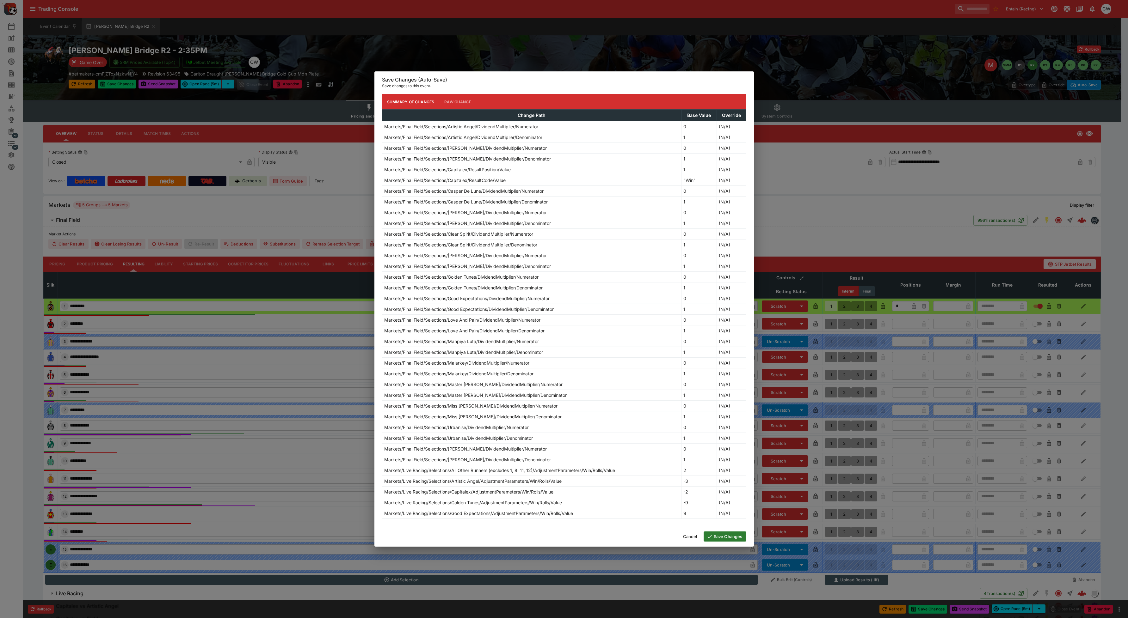 This screenshot has width=1128, height=618. What do you see at coordinates (464, 191) in the screenshot?
I see `p: Markets/Final Field/Selections/Casper De Lune/DividendMultiplier/Numerator` at bounding box center [464, 191].